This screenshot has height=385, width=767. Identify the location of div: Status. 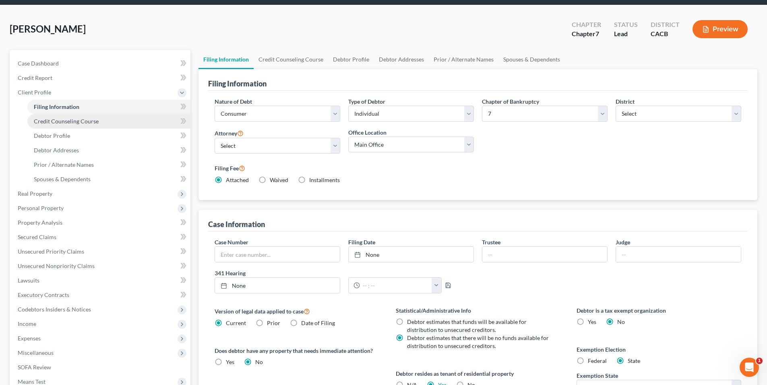
(625, 25).